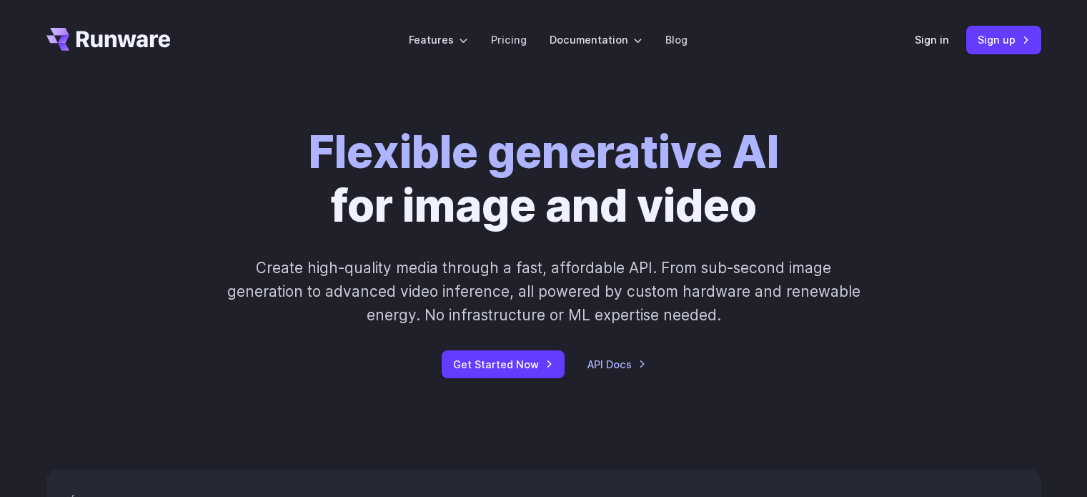  What do you see at coordinates (1004, 39) in the screenshot?
I see `a: Sign up` at bounding box center [1004, 39].